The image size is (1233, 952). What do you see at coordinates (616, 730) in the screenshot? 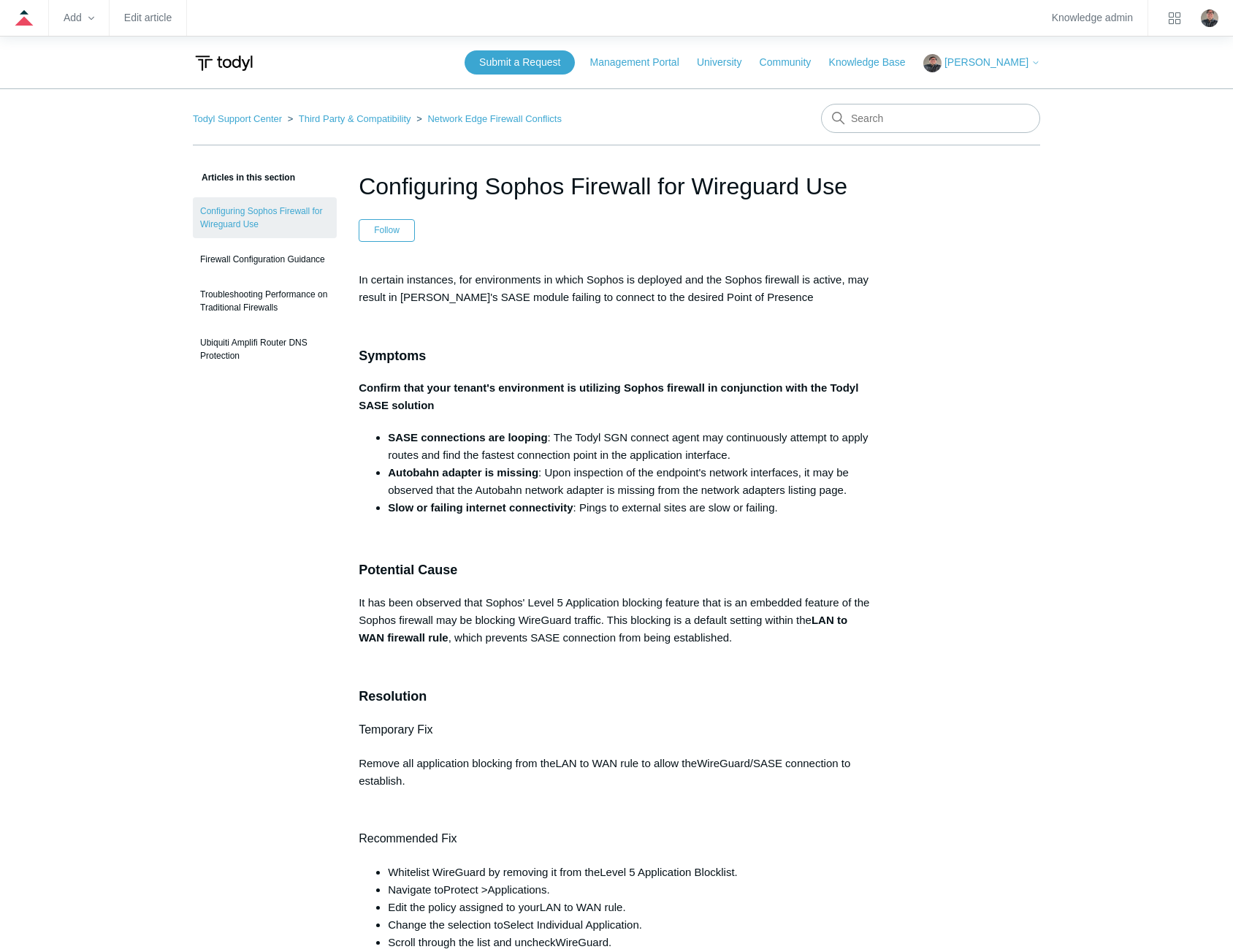
I see `h4: Temporary Fix` at bounding box center [616, 730].